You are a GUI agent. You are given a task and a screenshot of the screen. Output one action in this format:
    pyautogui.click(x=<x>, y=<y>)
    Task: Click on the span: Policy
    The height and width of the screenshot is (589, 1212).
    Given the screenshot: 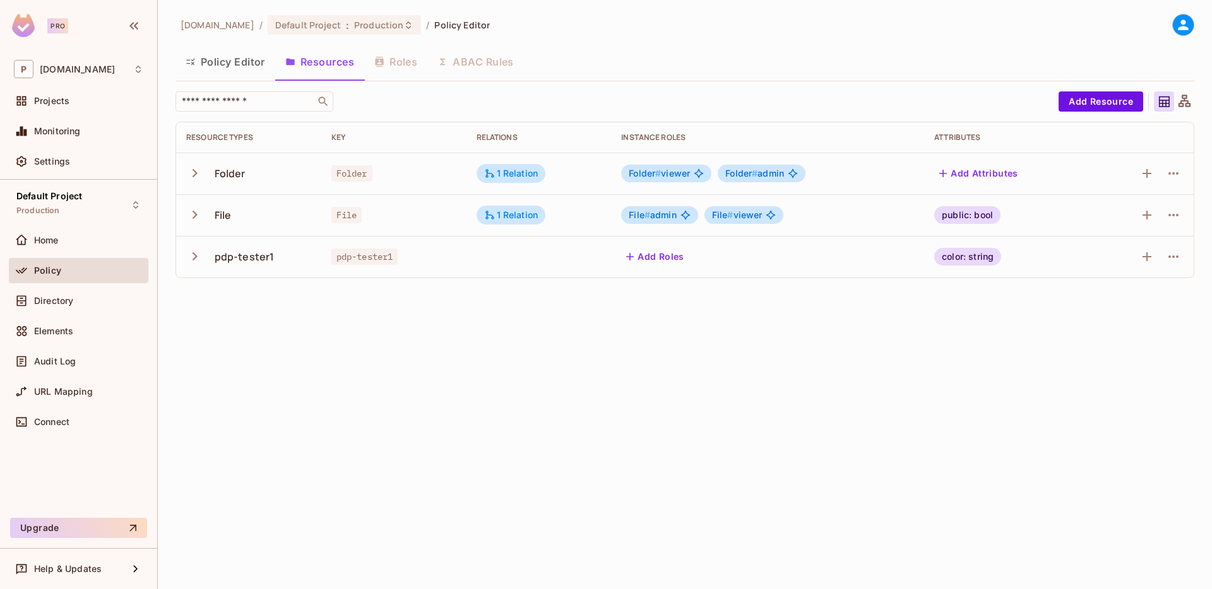 What is the action you would take?
    pyautogui.click(x=47, y=271)
    